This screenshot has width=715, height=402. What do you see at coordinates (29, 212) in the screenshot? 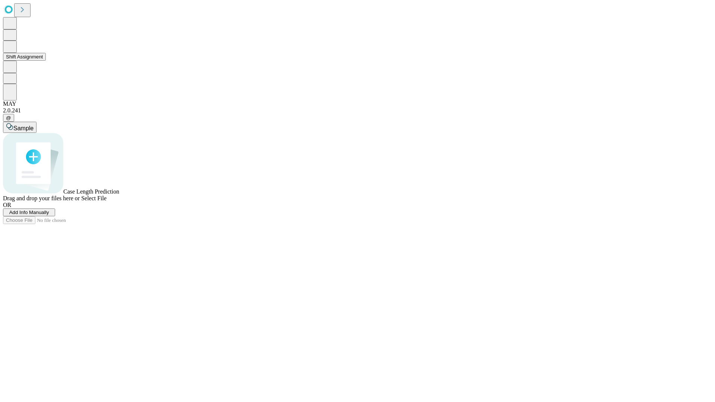
I see `span: Add Info Manually` at bounding box center [29, 212].